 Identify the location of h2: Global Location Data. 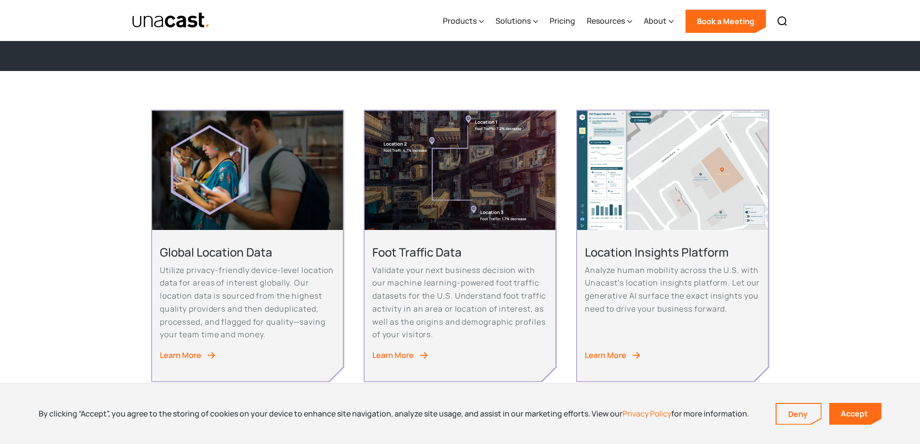
(247, 252).